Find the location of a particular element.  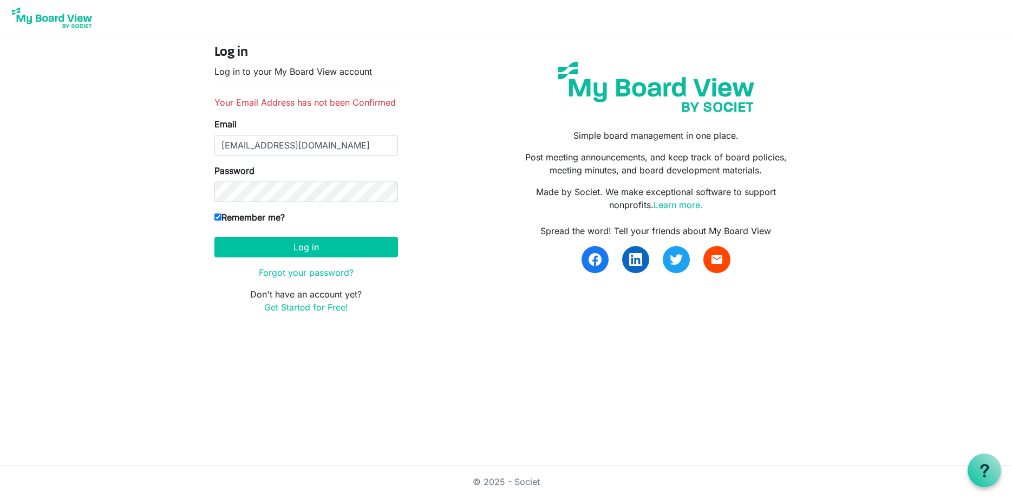

img: facebook.svg is located at coordinates (595, 259).